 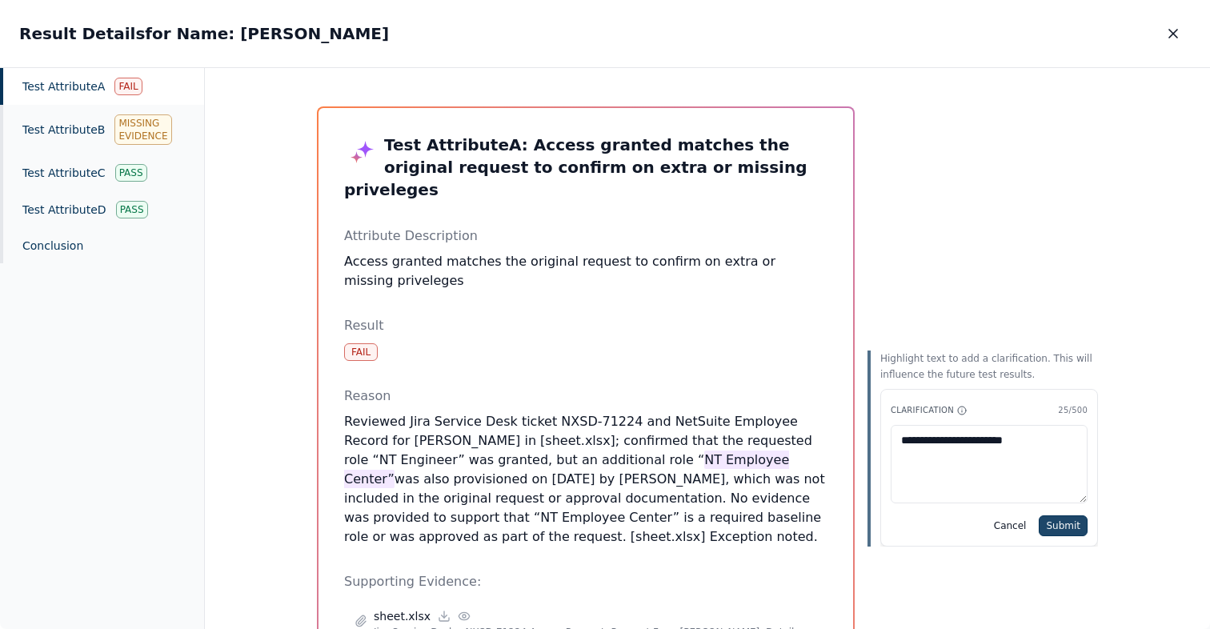 I want to click on p: Access granted matches the original request to confirm on extra or missing priveleges, so click(x=586, y=271).